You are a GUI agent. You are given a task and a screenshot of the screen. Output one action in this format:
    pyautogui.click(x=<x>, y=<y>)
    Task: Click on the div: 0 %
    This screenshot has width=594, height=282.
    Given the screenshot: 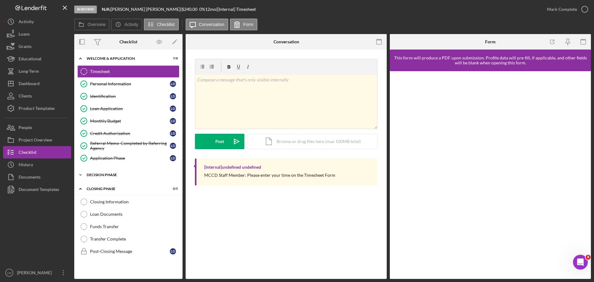 What is the action you would take?
    pyautogui.click(x=202, y=9)
    